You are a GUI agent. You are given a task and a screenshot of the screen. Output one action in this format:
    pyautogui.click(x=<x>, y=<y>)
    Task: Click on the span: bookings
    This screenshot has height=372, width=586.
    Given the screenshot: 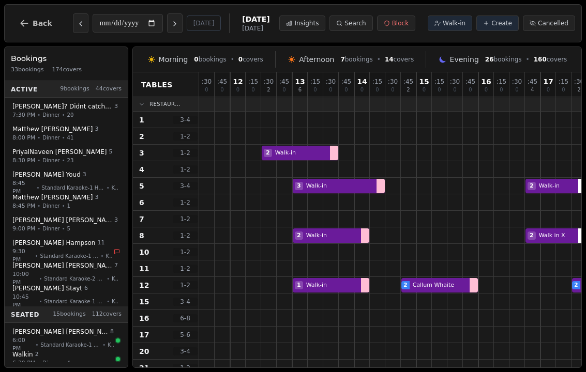 What is the action you would take?
    pyautogui.click(x=503, y=59)
    